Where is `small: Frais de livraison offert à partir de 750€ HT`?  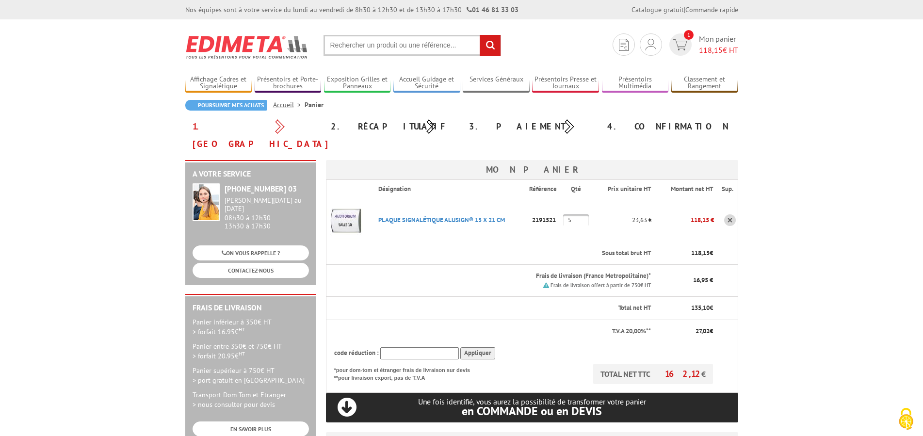
small: Frais de livraison offert à partir de 750€ HT is located at coordinates (600, 285).